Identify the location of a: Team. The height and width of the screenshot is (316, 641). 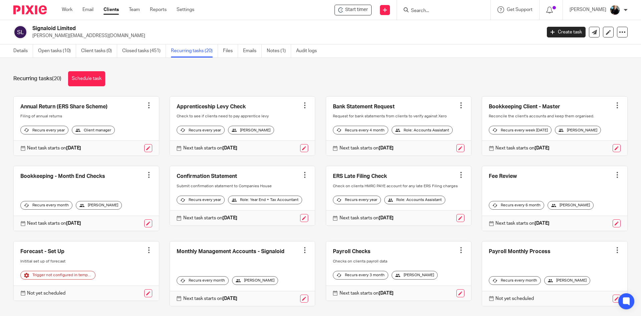
(134, 10).